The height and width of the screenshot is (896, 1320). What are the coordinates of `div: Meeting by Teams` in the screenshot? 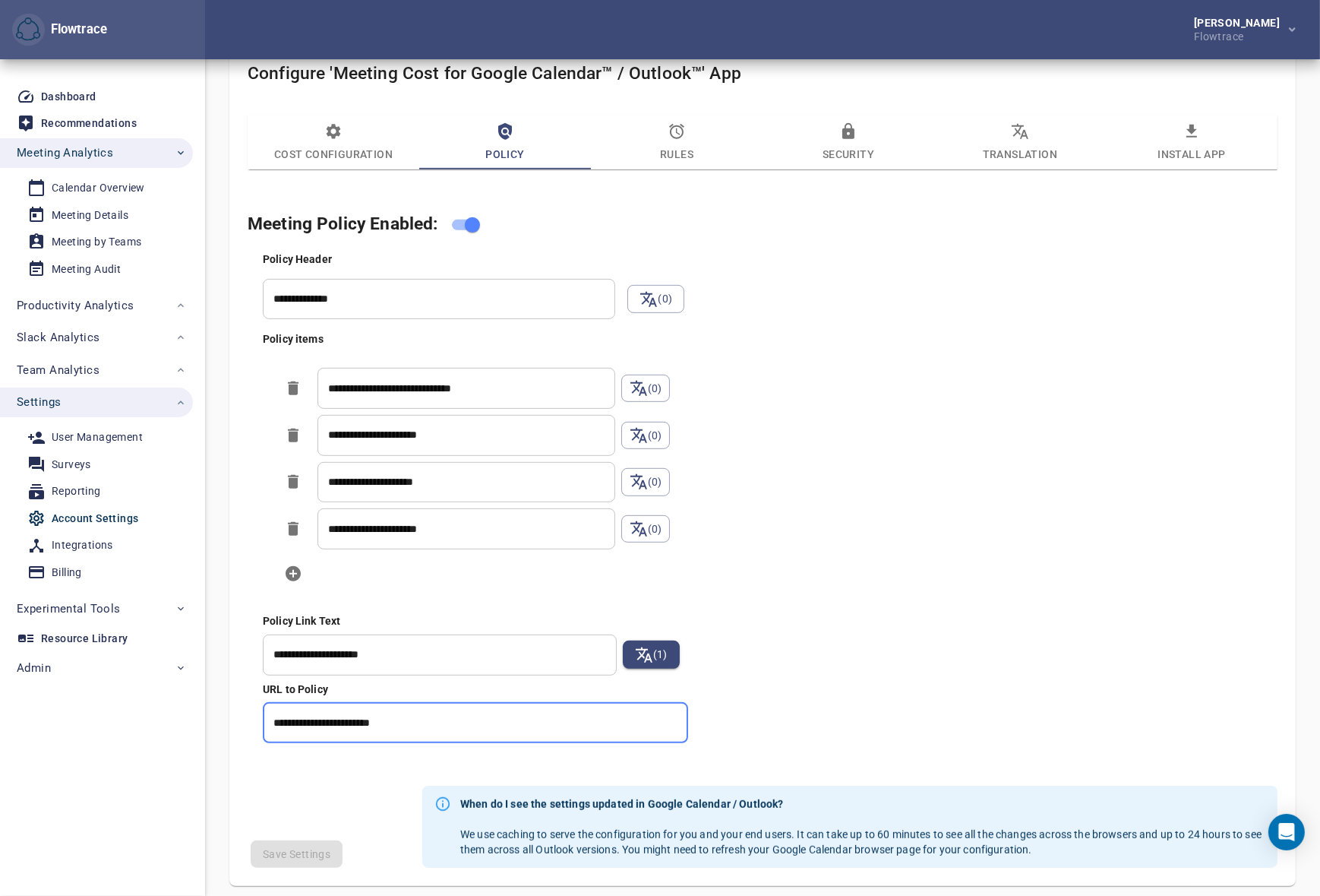 It's located at (96, 241).